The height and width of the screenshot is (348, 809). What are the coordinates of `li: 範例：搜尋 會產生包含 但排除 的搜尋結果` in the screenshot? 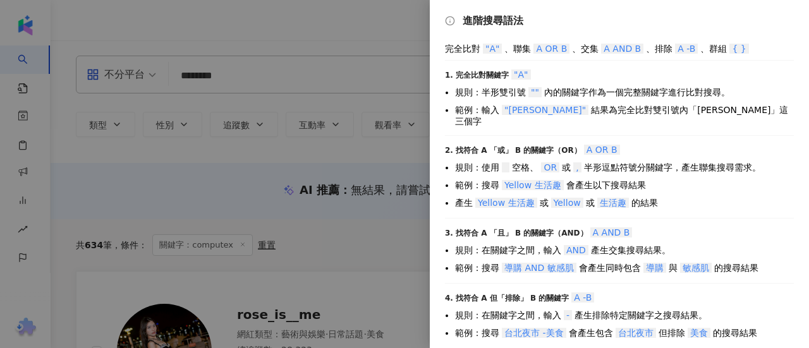 It's located at (624, 333).